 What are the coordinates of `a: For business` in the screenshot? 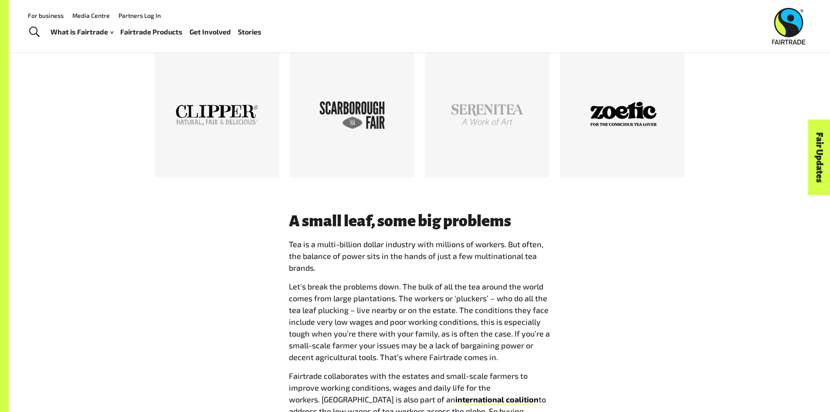 It's located at (46, 15).